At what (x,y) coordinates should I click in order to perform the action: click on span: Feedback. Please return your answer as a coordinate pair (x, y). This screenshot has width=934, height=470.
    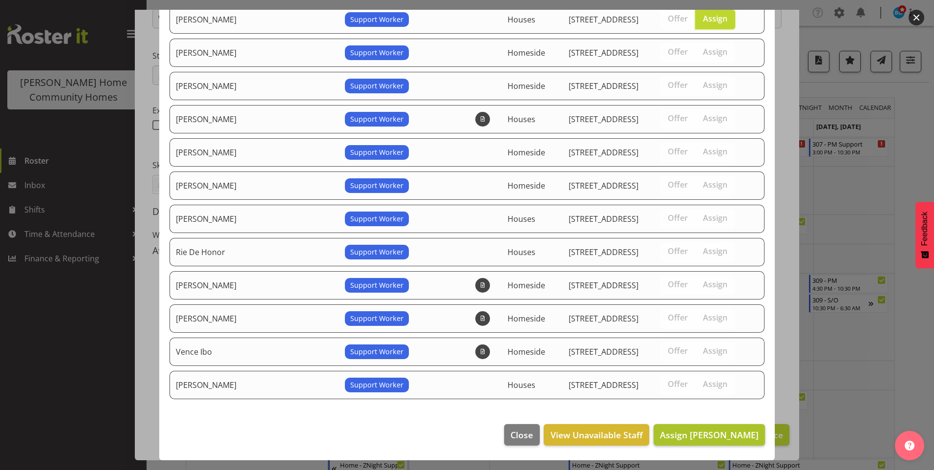
    Looking at the image, I should click on (925, 229).